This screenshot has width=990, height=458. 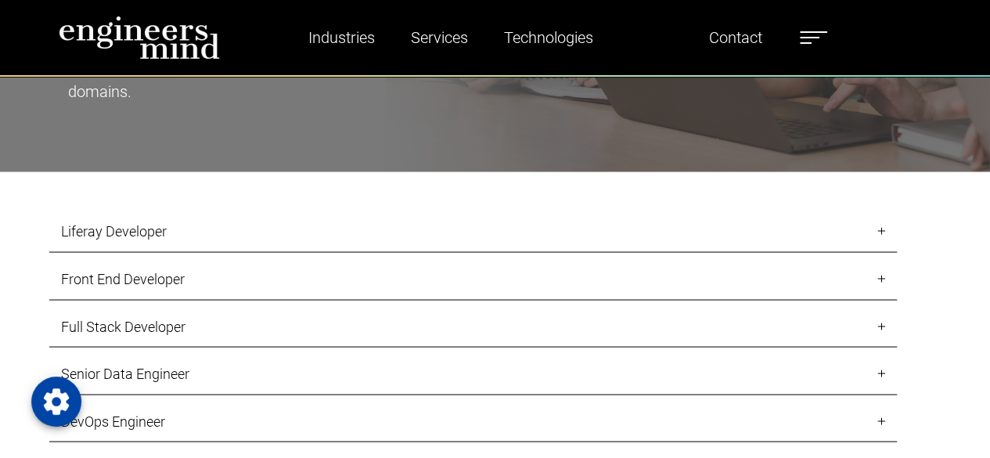 I want to click on a: Technologies, so click(x=548, y=38).